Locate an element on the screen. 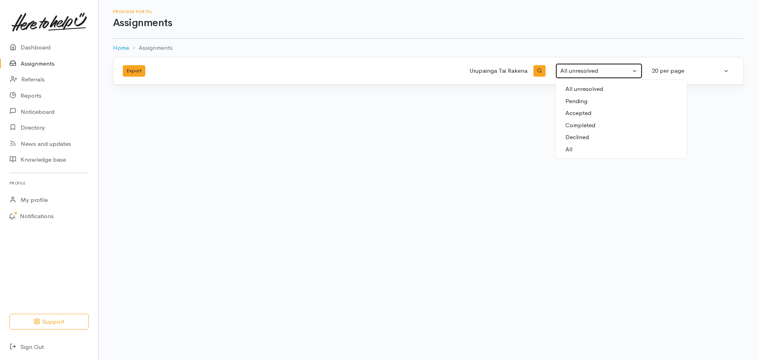 This screenshot has height=360, width=758. span: All is located at coordinates (569, 149).